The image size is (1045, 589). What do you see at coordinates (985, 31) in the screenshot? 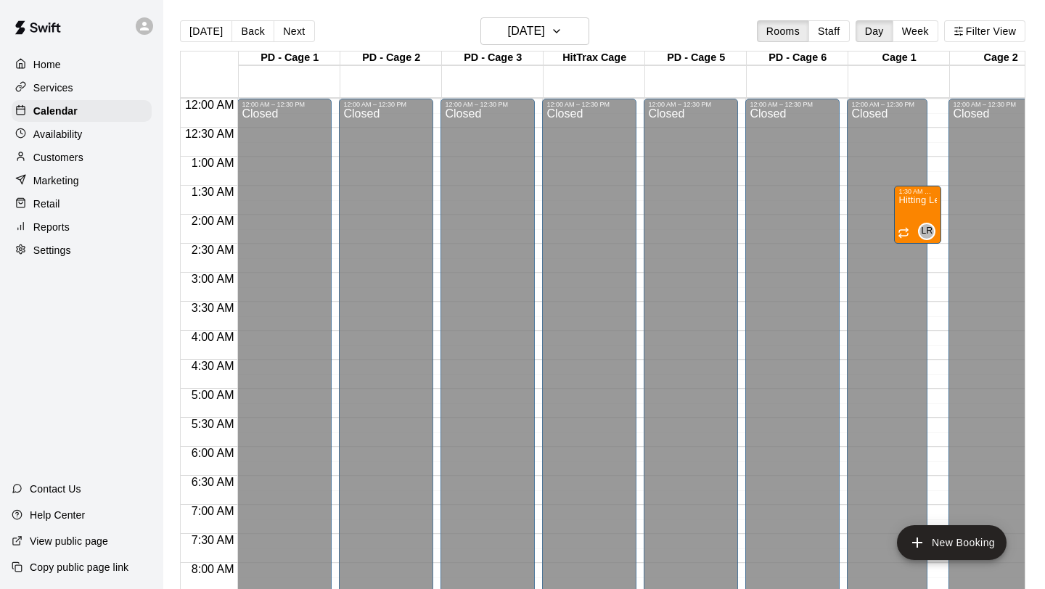
I see `button: Filter View` at bounding box center [985, 31].